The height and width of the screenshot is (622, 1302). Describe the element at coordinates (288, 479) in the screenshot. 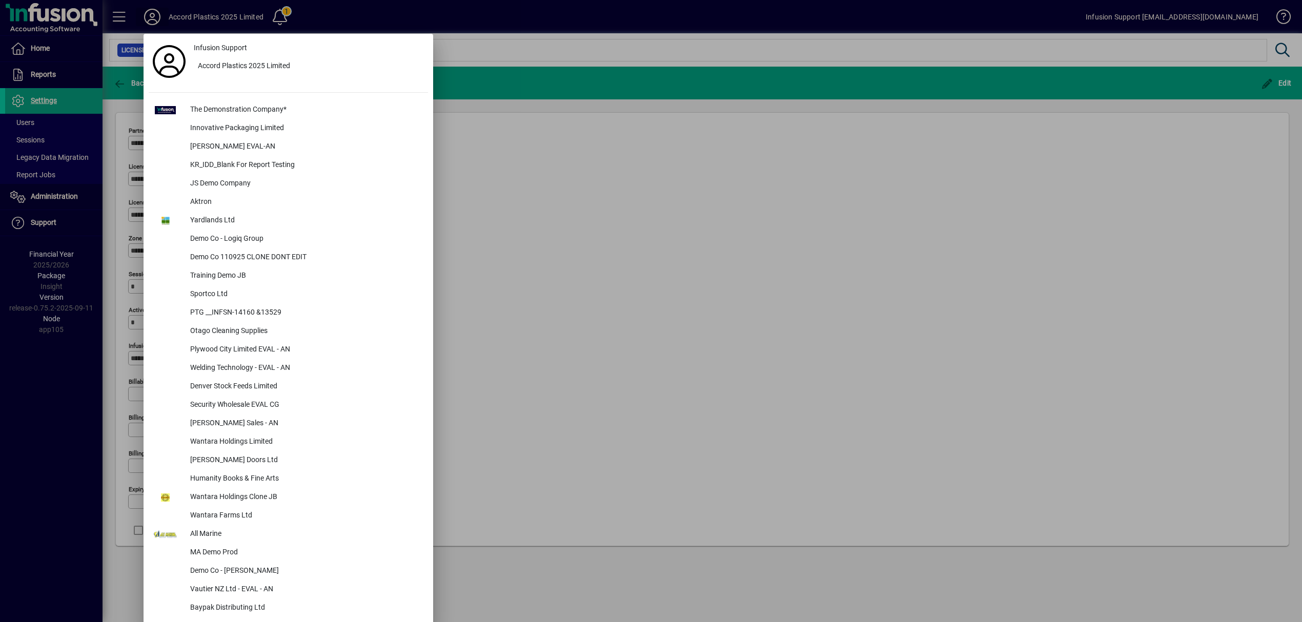

I see `button: Humanity Books & Fine Arts` at that location.